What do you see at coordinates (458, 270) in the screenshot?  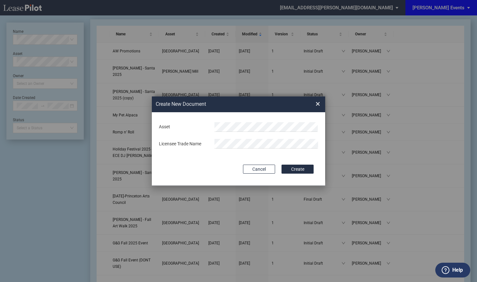 I see `label: Help` at bounding box center [458, 270].